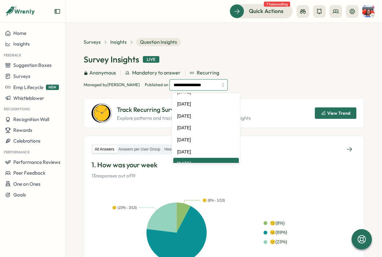 The image size is (382, 257). I want to click on span: 7 tasks waiting, so click(277, 4).